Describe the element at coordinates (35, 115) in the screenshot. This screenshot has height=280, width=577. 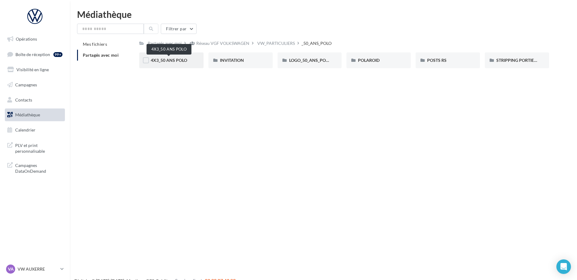
I see `a: Médiathèque` at that location.